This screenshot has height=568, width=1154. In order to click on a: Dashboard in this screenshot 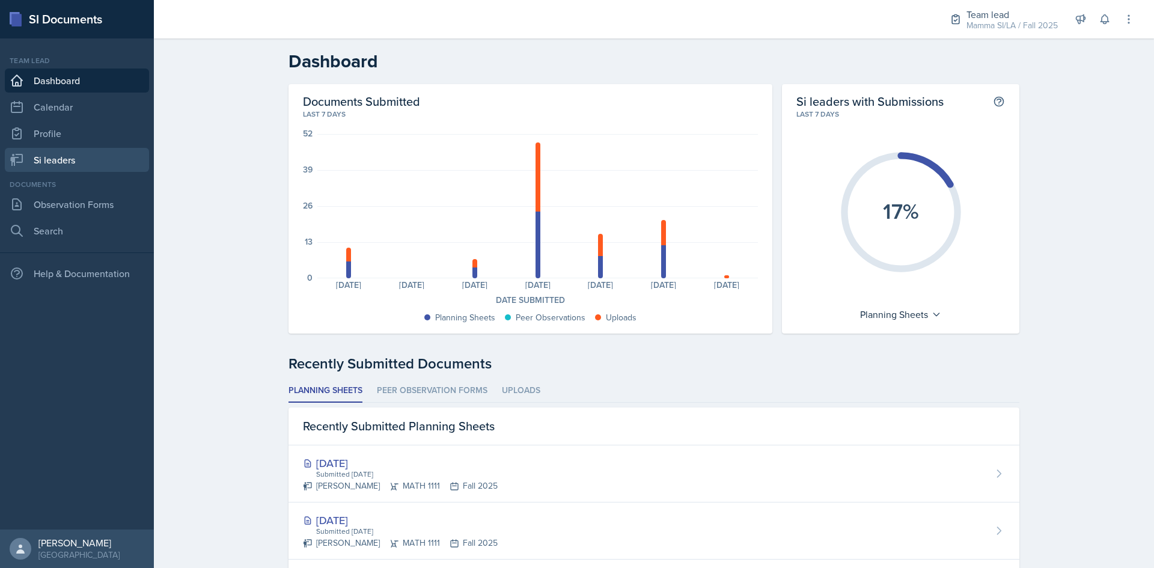, I will do `click(77, 81)`.